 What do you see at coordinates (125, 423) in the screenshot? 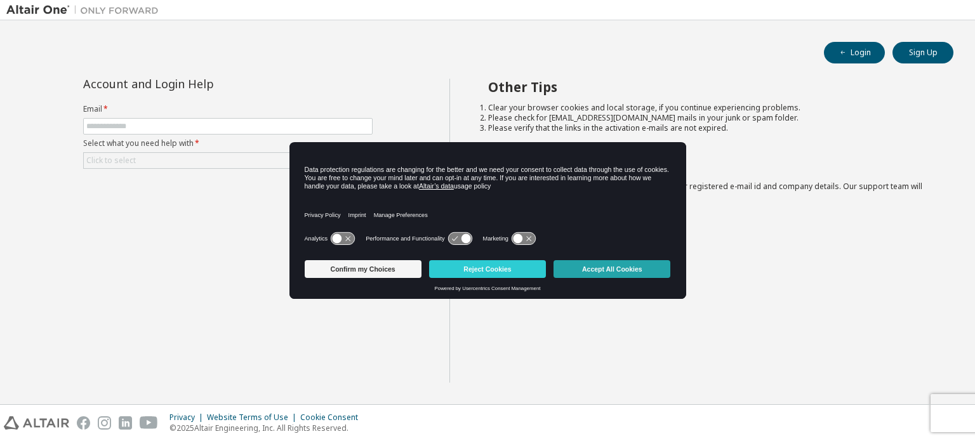
I see `img: linkedin.svg` at bounding box center [125, 423].